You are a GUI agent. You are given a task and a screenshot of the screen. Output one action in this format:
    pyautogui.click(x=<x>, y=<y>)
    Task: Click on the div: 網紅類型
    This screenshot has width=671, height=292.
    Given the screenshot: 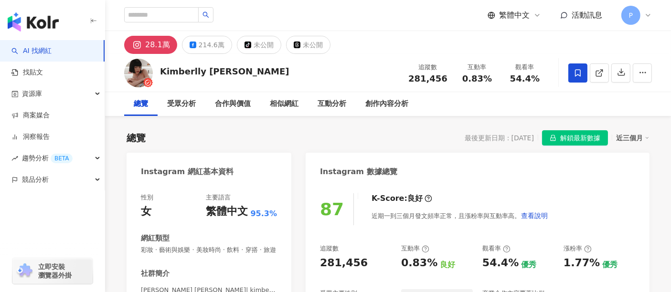 What is the action you would take?
    pyautogui.click(x=155, y=238)
    